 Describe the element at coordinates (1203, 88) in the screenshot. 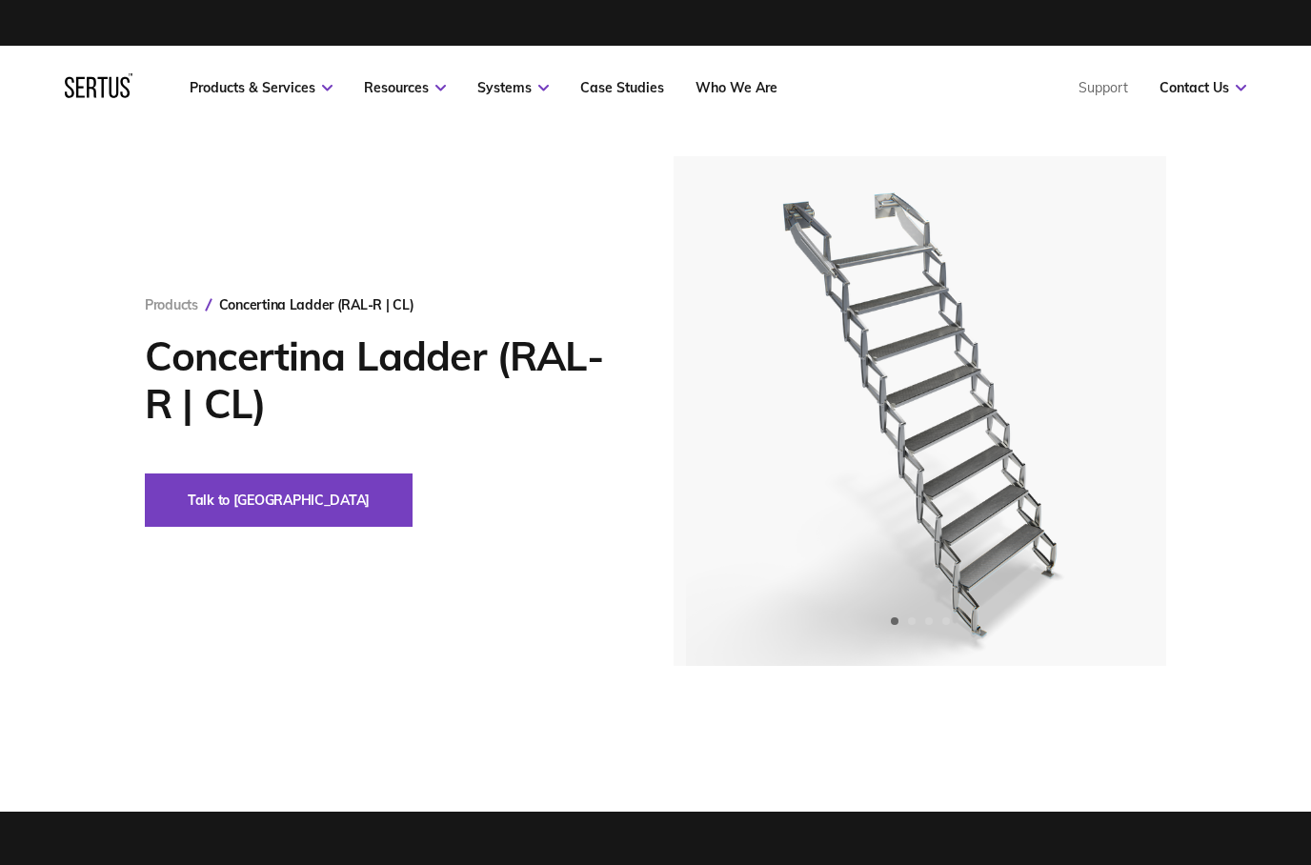

I see `a: Contact Us` at that location.